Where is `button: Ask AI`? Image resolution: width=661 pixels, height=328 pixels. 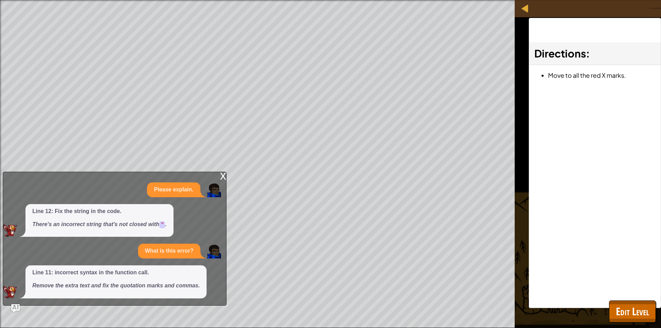 button: Ask AI is located at coordinates (15, 308).